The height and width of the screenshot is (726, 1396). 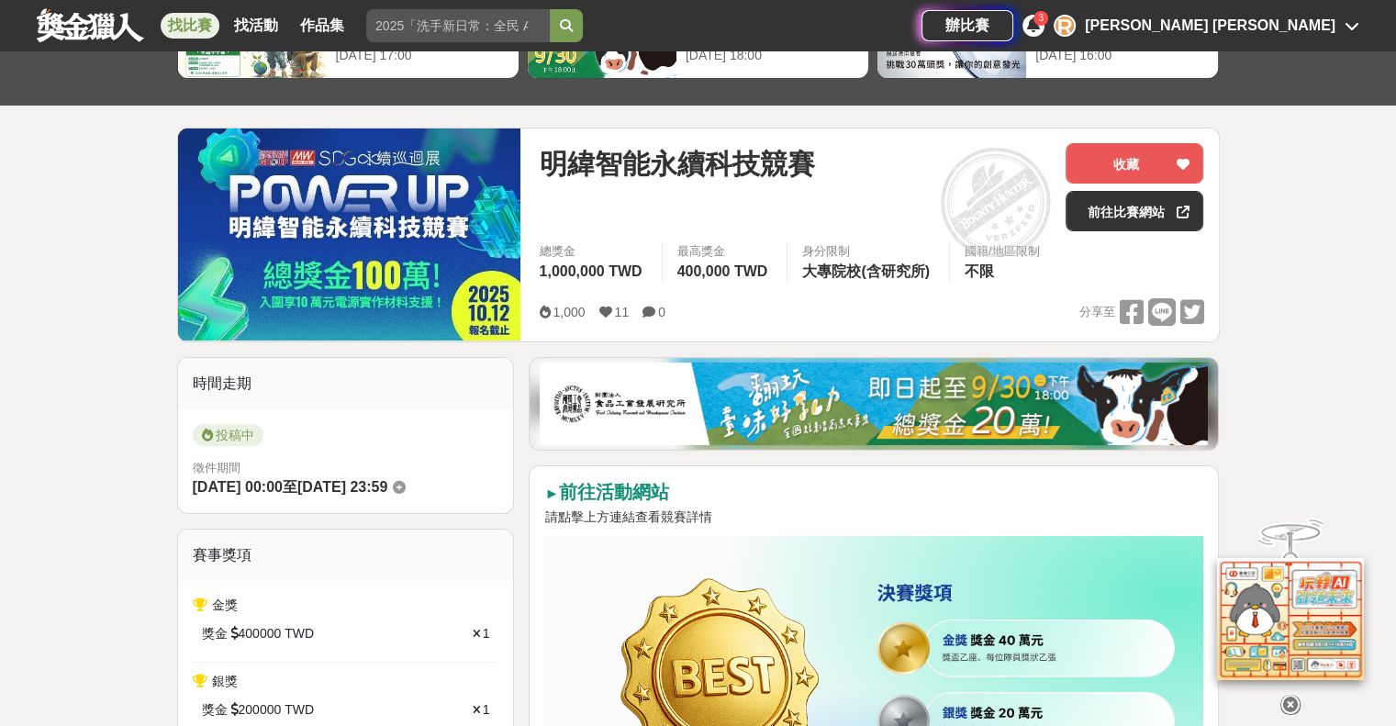 I want to click on a: 辦比賽, so click(x=967, y=26).